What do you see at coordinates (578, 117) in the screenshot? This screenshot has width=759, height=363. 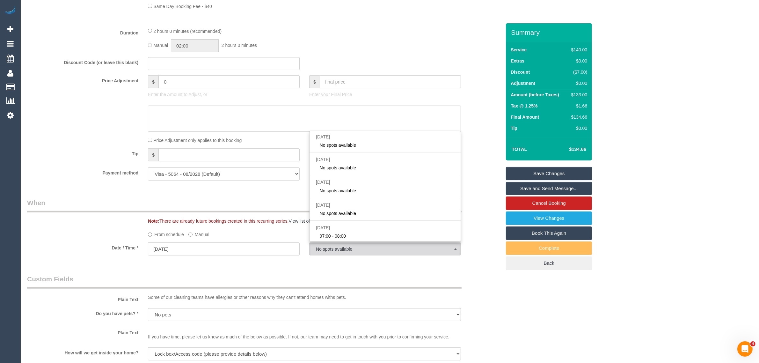 I see `div: $134.66` at bounding box center [578, 117].